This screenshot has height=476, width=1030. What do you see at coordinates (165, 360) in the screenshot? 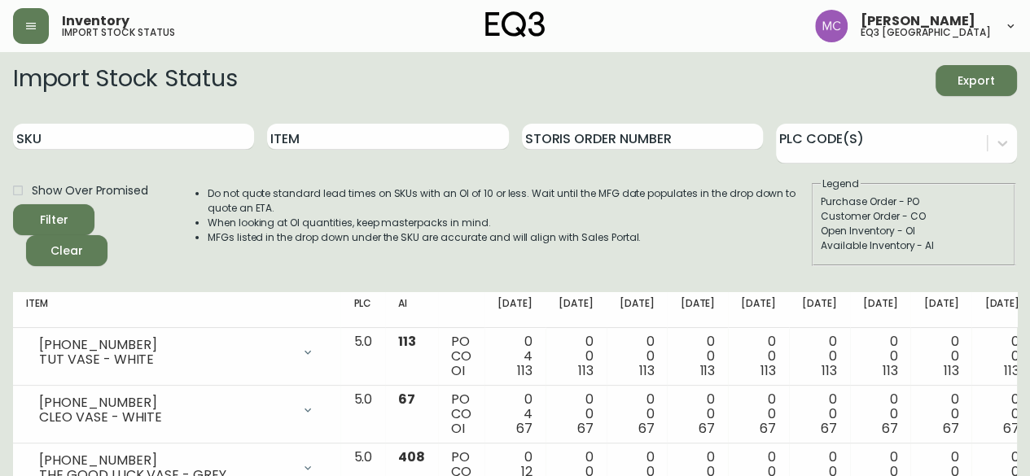
I see `div: TUT VASE - WHITE` at bounding box center [165, 360].